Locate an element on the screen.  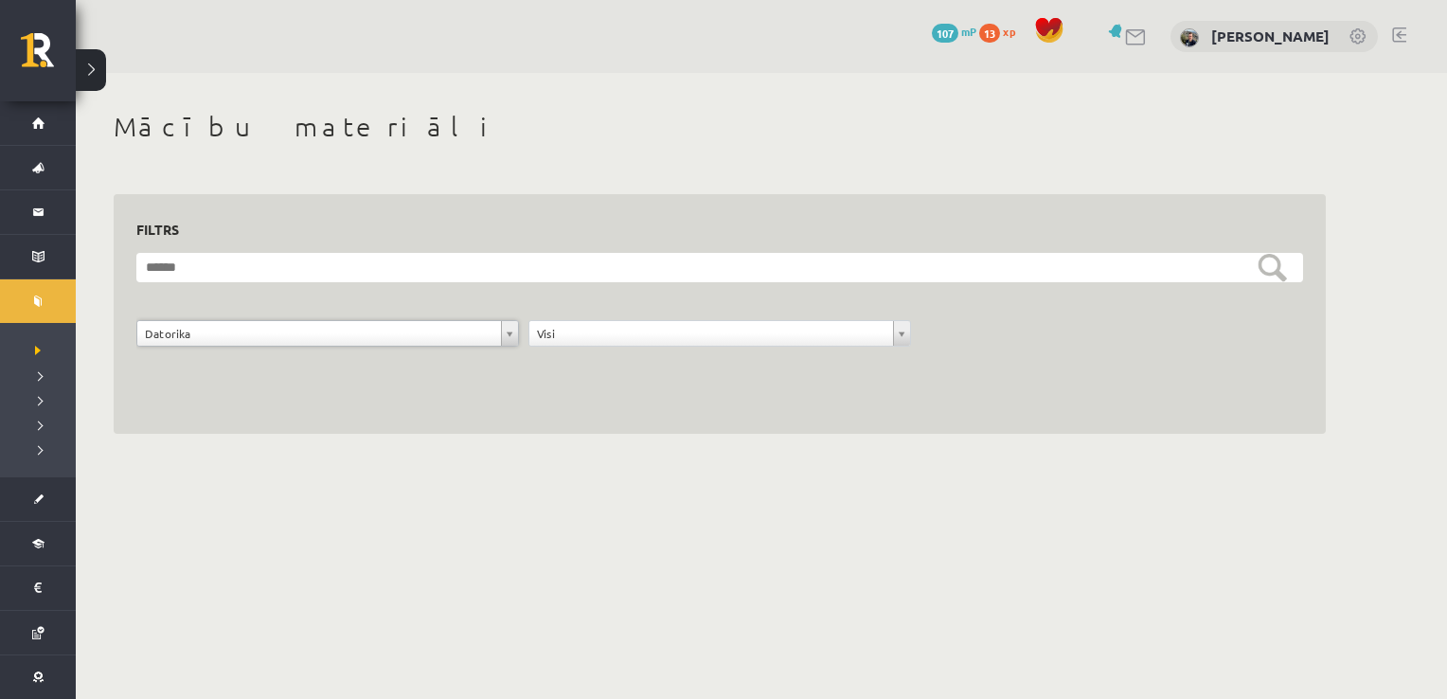
span: Datorika is located at coordinates (319, 333).